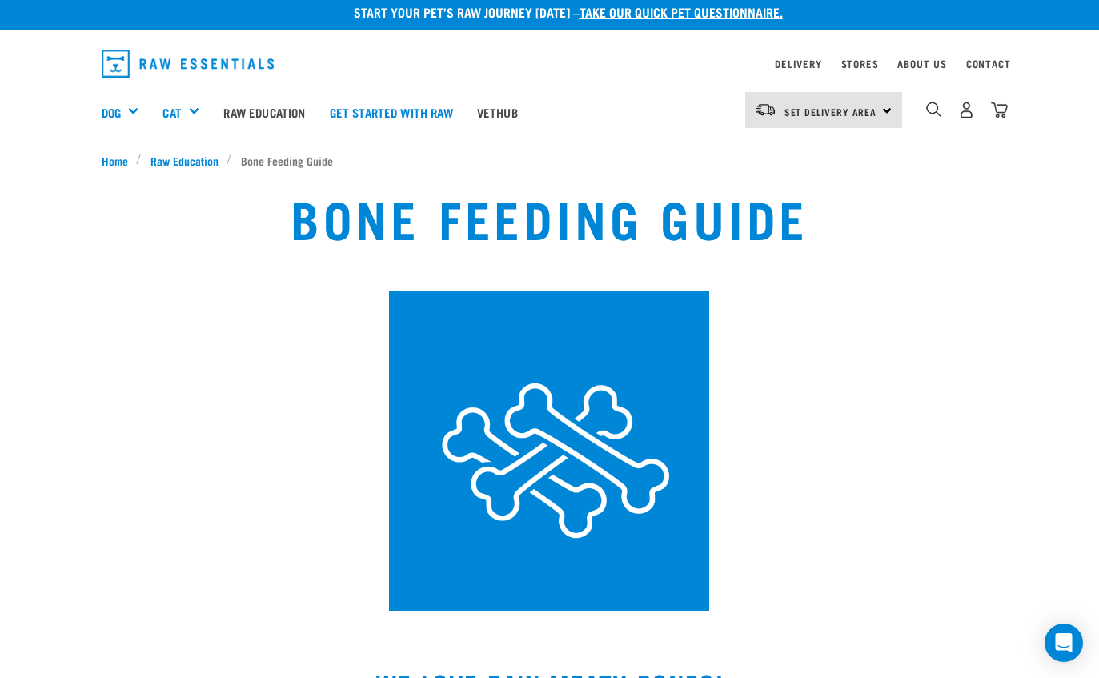 Image resolution: width=1099 pixels, height=678 pixels. I want to click on h1: Bone Feeding Guide, so click(549, 217).